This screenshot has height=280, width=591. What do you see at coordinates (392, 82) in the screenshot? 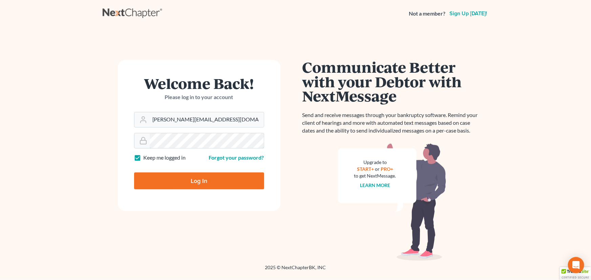
I see `h1: Communicate Better with your Debtor with NextMessage` at bounding box center [392, 82].